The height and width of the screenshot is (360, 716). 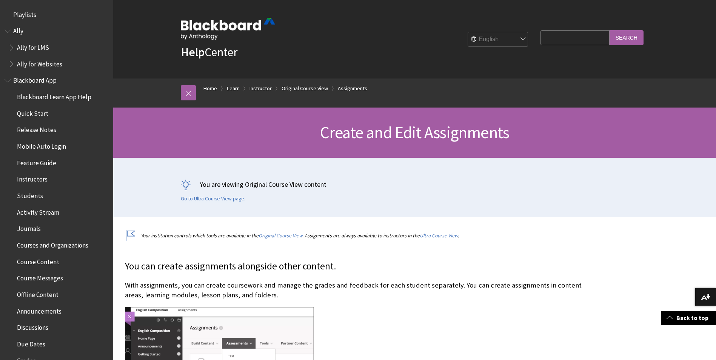 What do you see at coordinates (688, 318) in the screenshot?
I see `a: Back to top` at bounding box center [688, 318].